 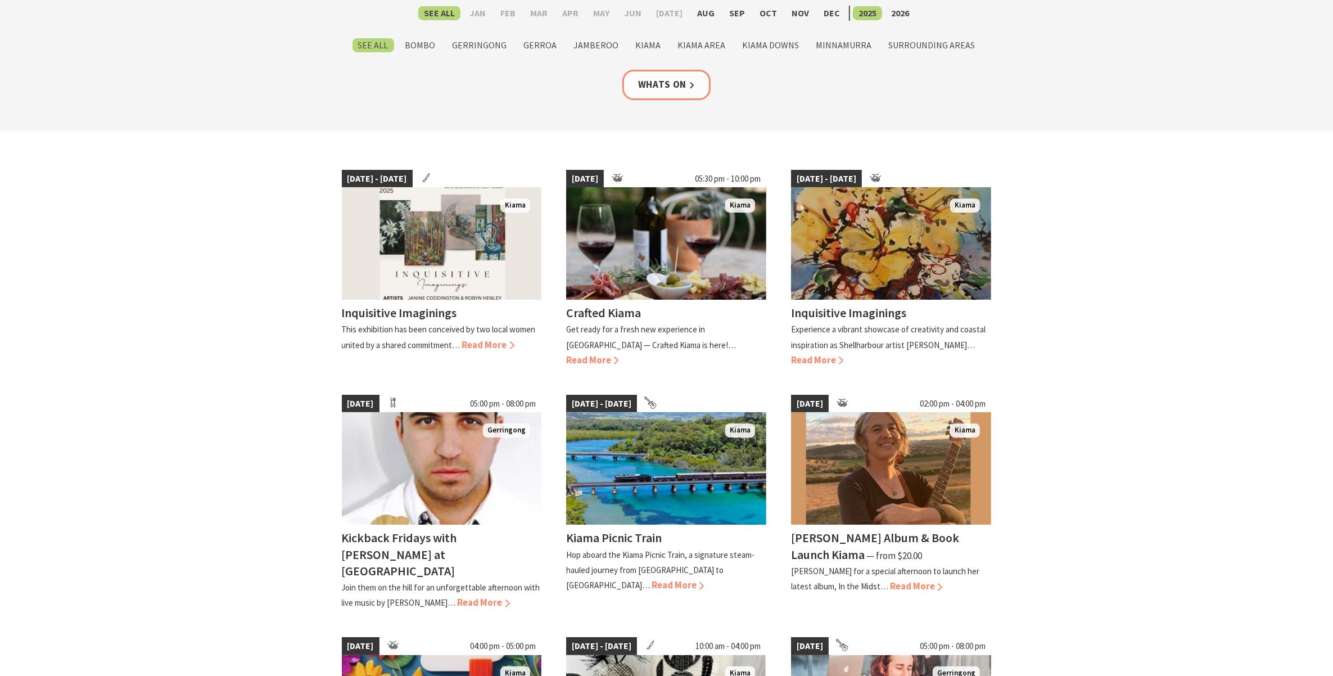 I want to click on label: Mar, so click(x=539, y=13).